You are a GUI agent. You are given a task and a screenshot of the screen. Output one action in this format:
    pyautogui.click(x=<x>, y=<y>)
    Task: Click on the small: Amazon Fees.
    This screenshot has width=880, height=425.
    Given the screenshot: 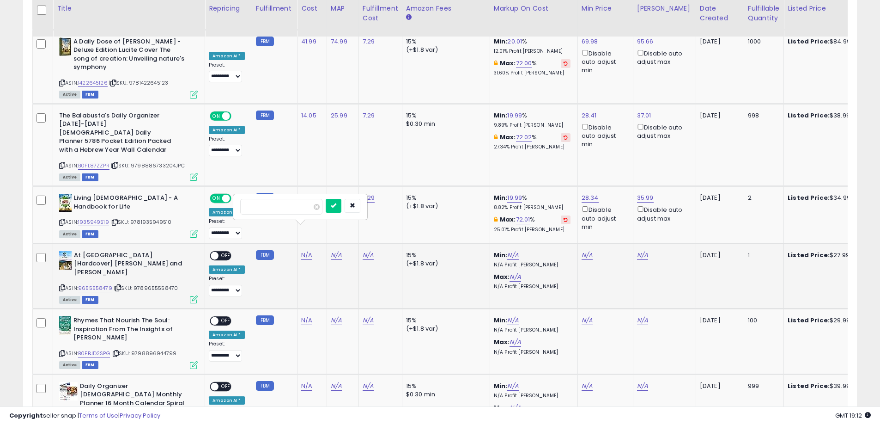 What is the action you would take?
    pyautogui.click(x=409, y=18)
    